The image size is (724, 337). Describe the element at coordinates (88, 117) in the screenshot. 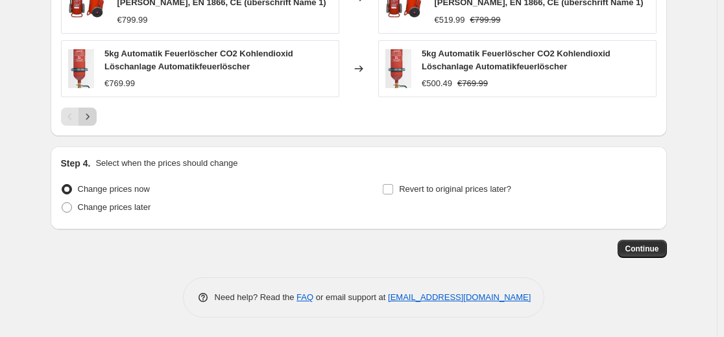

I see `button: Next` at that location.